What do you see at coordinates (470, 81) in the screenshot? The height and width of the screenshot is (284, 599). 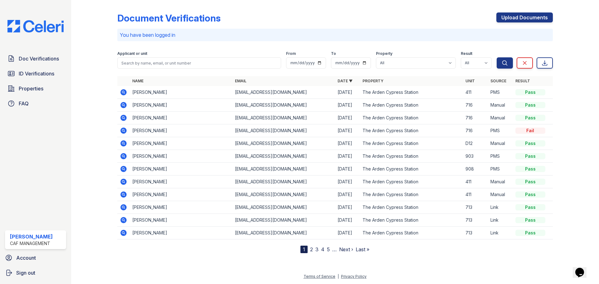 I see `a: Unit` at bounding box center [470, 81].